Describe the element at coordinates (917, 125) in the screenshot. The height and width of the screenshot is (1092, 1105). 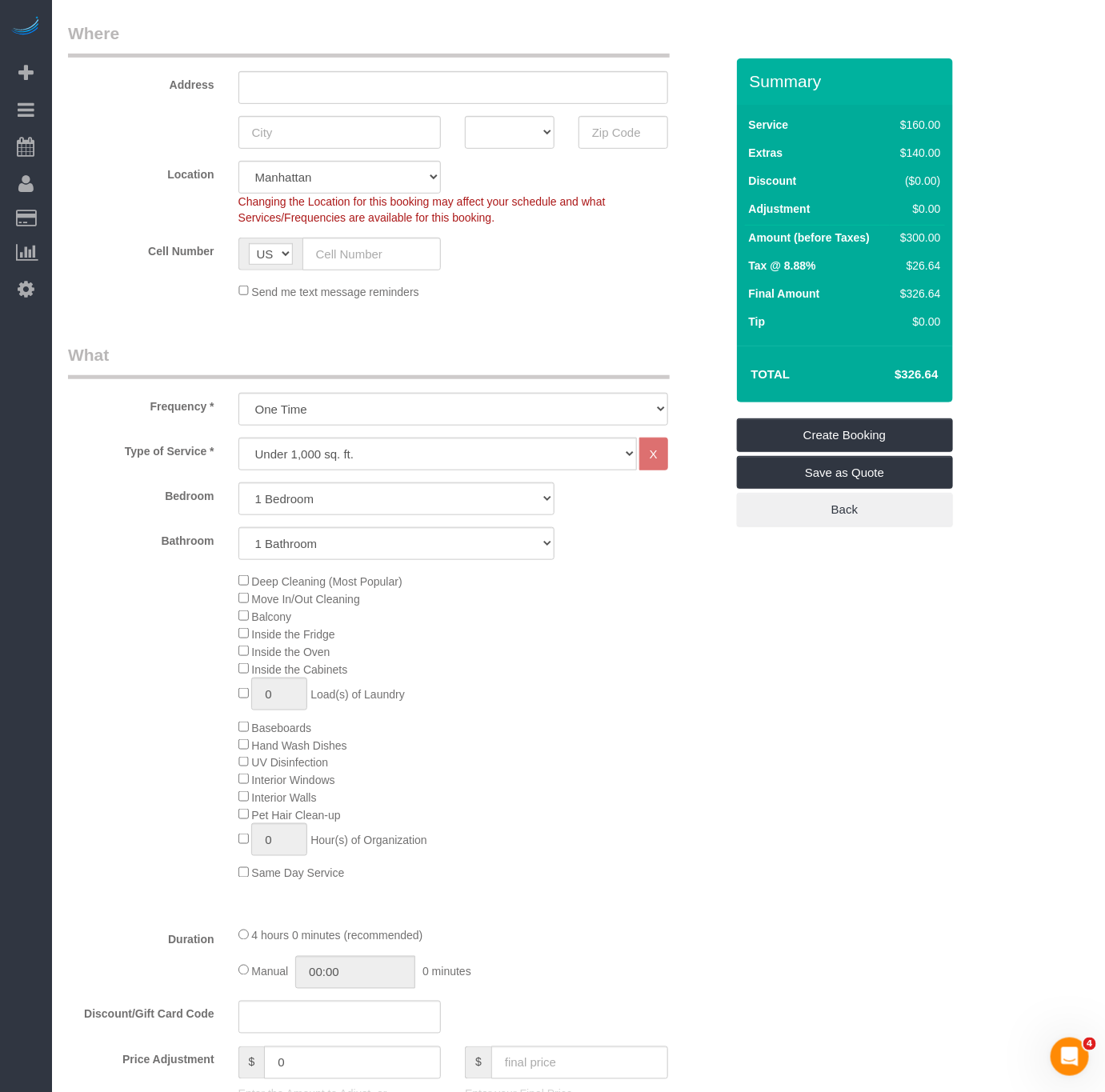
I see `div: $160.00` at that location.